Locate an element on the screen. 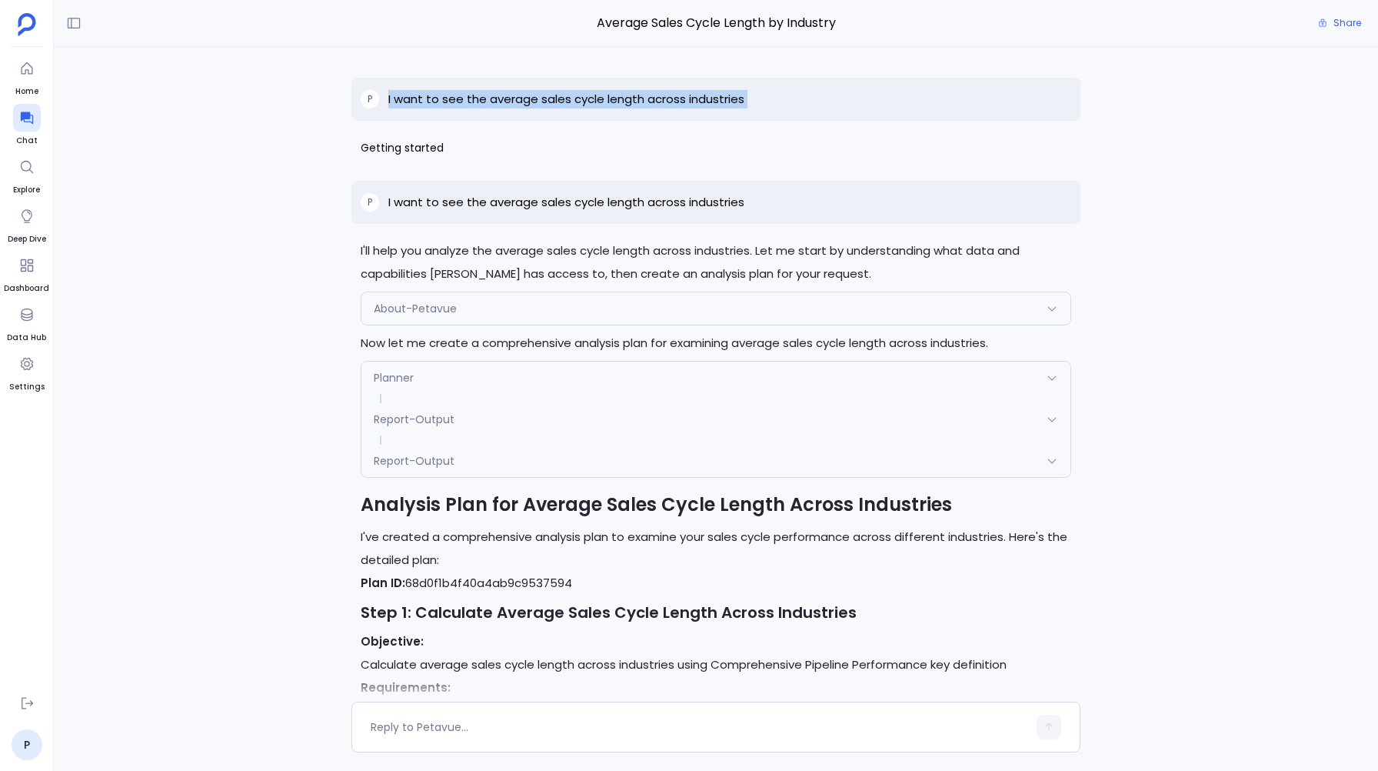  a: Settings is located at coordinates (27, 371).